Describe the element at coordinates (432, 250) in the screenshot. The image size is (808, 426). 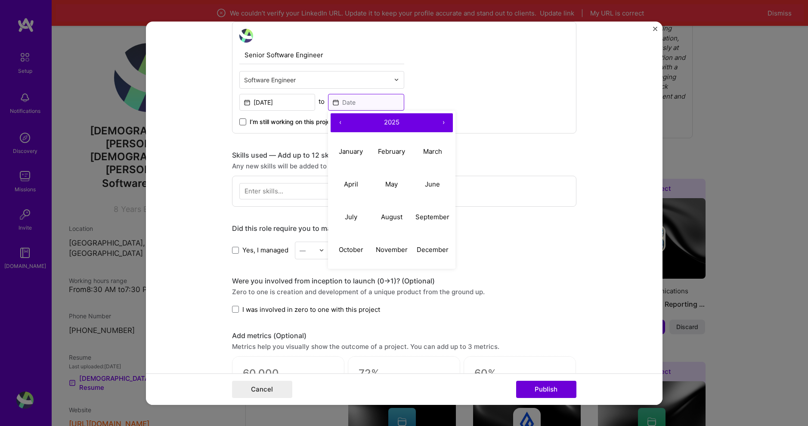
I see `button: December 2025` at that location.